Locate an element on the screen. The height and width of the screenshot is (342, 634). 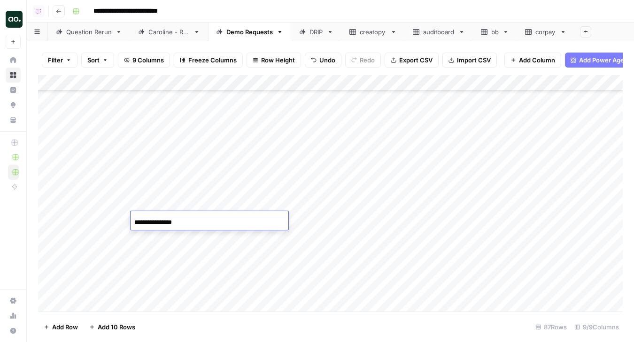
span: Export CSV is located at coordinates (416, 60).